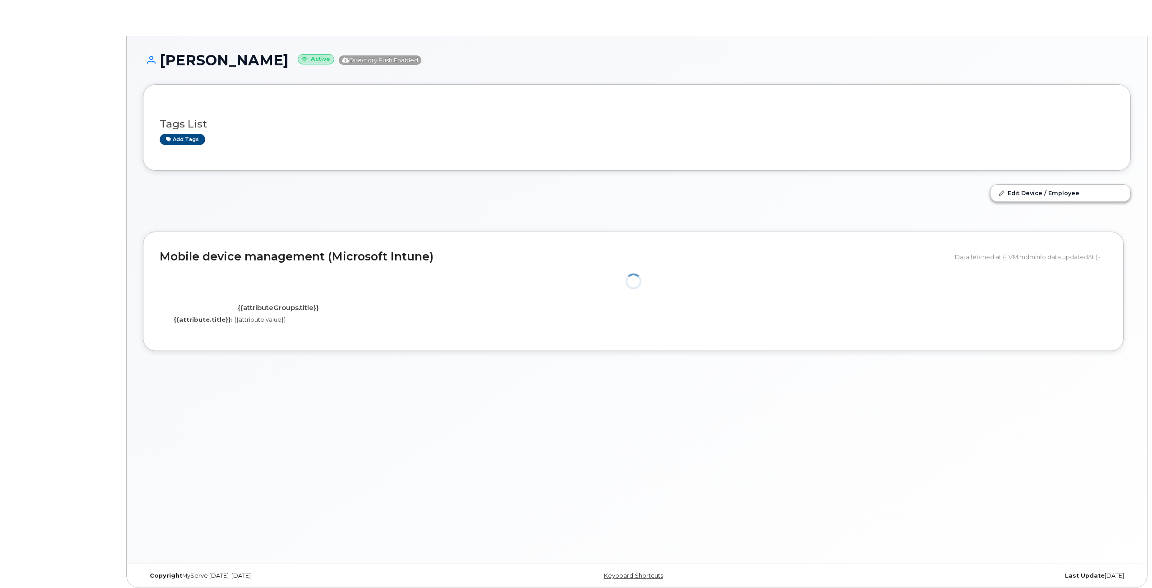  I want to click on h4: {{attributeGroups.title}}, so click(278, 308).